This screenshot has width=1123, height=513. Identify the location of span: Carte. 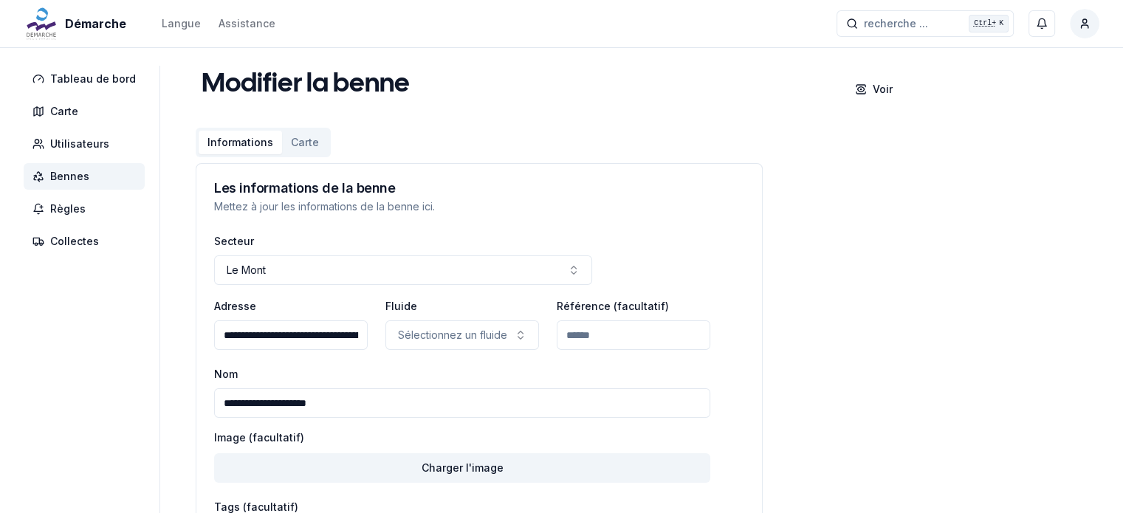
(64, 111).